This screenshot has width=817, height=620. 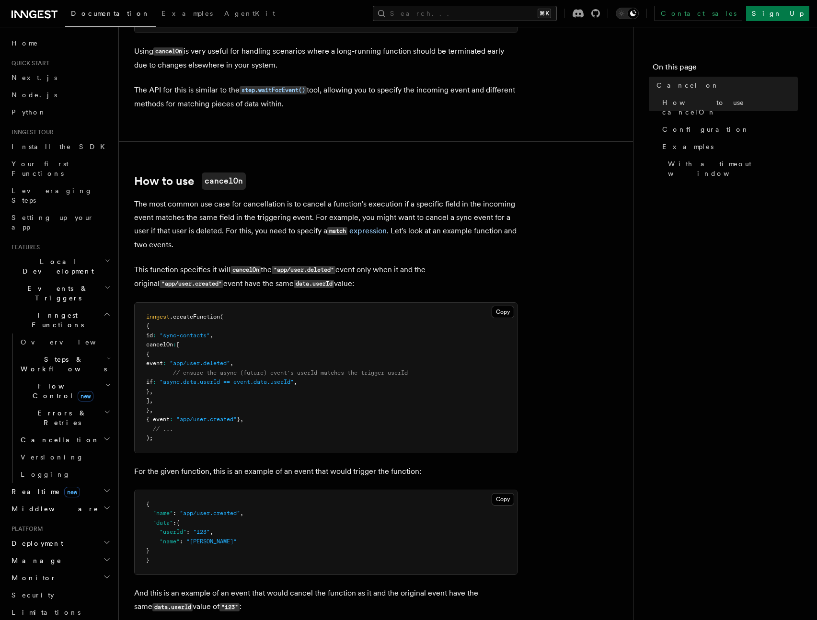 I want to click on button: Manage, so click(x=60, y=561).